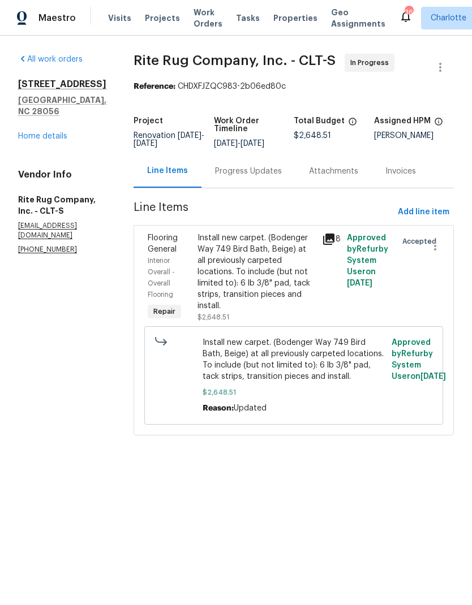 The width and height of the screenshot is (472, 605). Describe the element at coordinates (423, 212) in the screenshot. I see `span: Add line item` at that location.